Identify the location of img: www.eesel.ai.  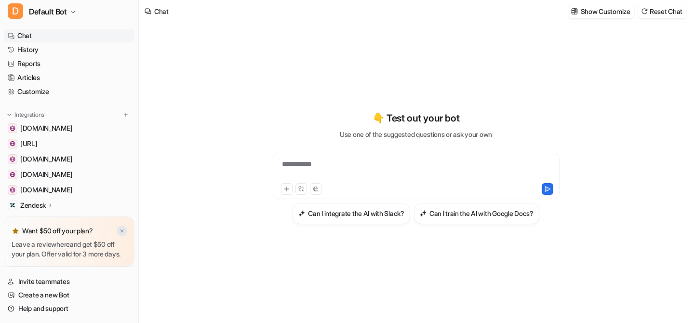
(13, 144).